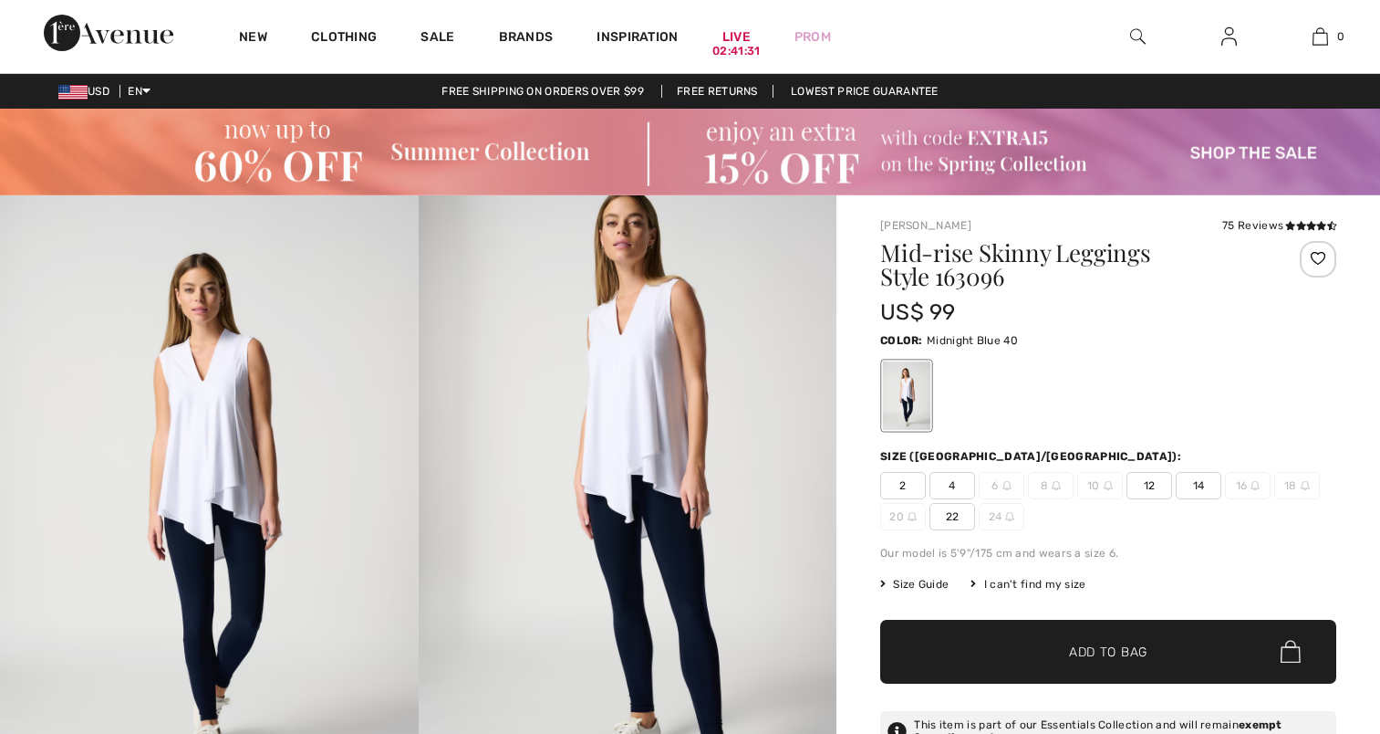  I want to click on a: Free Returns, so click(717, 91).